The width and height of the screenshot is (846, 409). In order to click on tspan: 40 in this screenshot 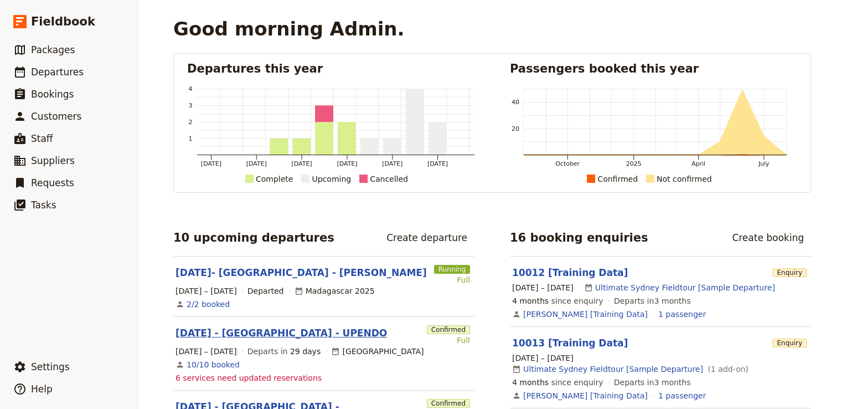, I will do `click(515, 102)`.